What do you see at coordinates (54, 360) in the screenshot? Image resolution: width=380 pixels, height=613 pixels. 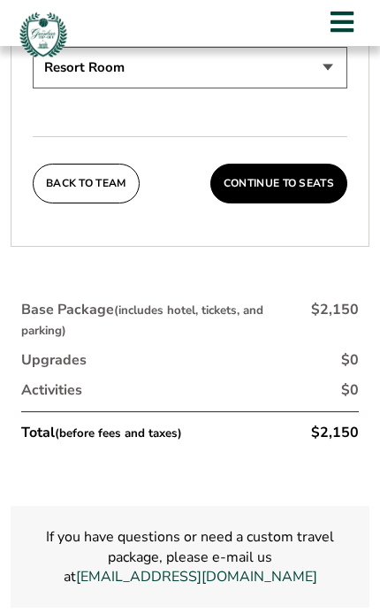 I see `div: Upgrades` at bounding box center [54, 360].